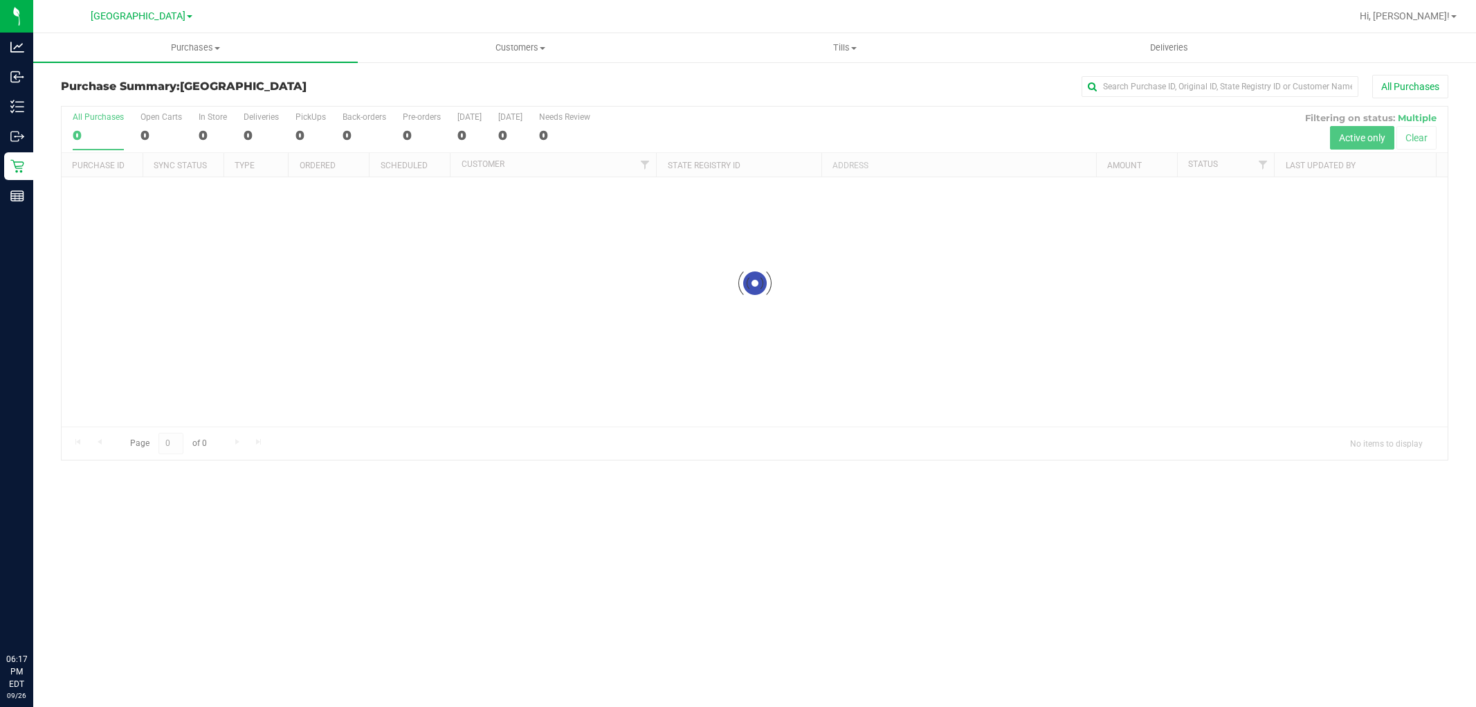 This screenshot has height=707, width=1476. I want to click on span: Customers, so click(520, 48).